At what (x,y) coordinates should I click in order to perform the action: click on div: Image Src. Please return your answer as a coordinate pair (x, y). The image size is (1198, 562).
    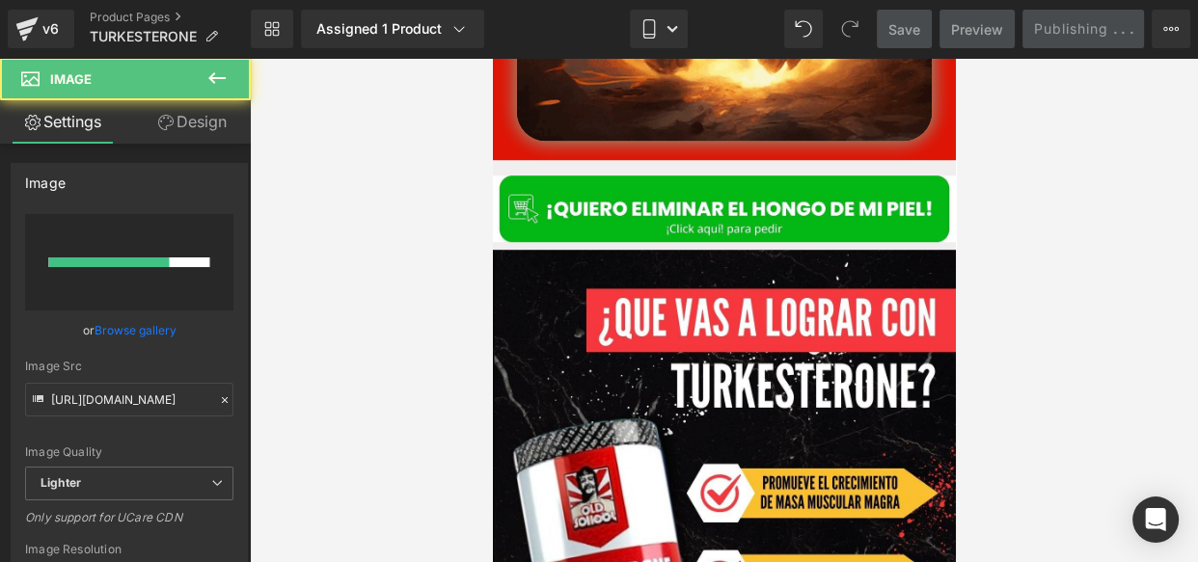
    Looking at the image, I should click on (129, 366).